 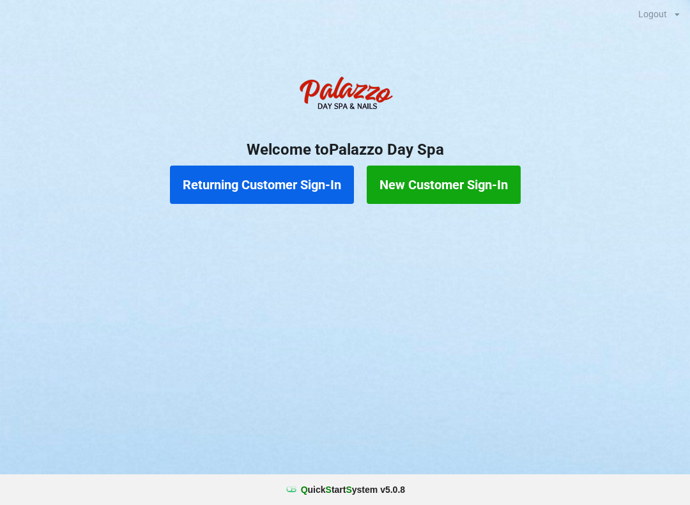 What do you see at coordinates (262, 185) in the screenshot?
I see `button: Returning Customer Sign-In` at bounding box center [262, 185].